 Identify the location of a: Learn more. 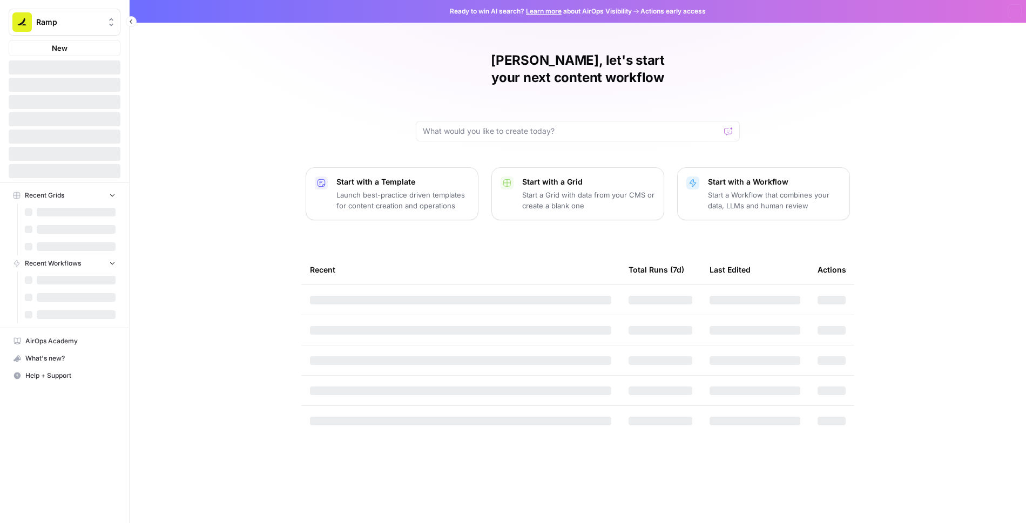
(544, 11).